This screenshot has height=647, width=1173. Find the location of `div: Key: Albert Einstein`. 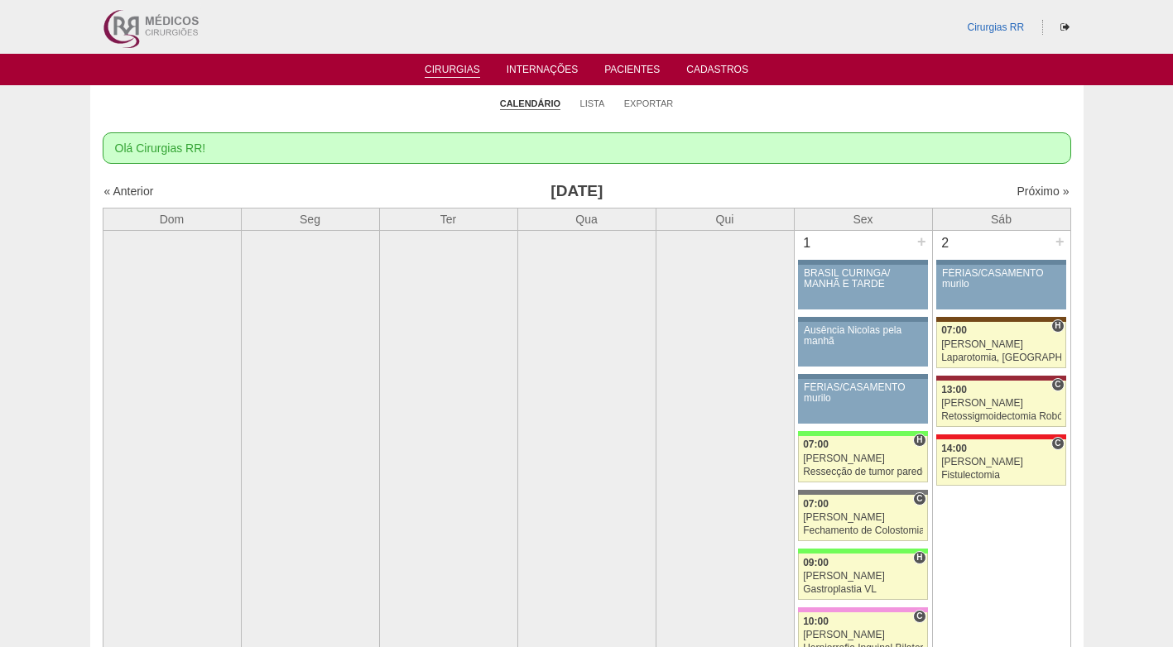

div: Key: Albert Einstein is located at coordinates (863, 610).